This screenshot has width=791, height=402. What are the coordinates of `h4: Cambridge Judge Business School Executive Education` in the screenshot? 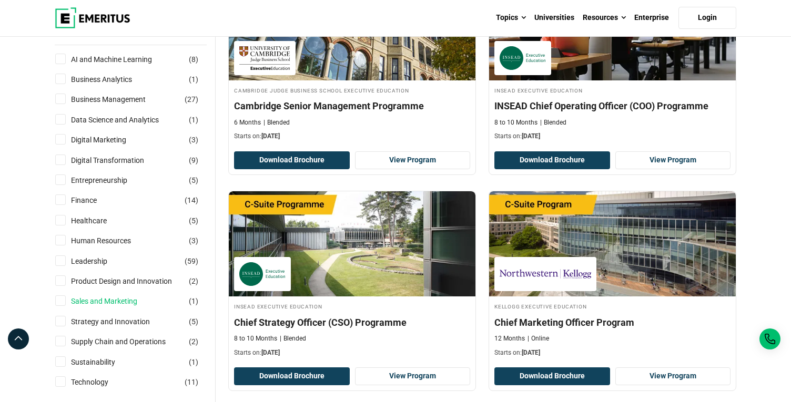 It's located at (352, 90).